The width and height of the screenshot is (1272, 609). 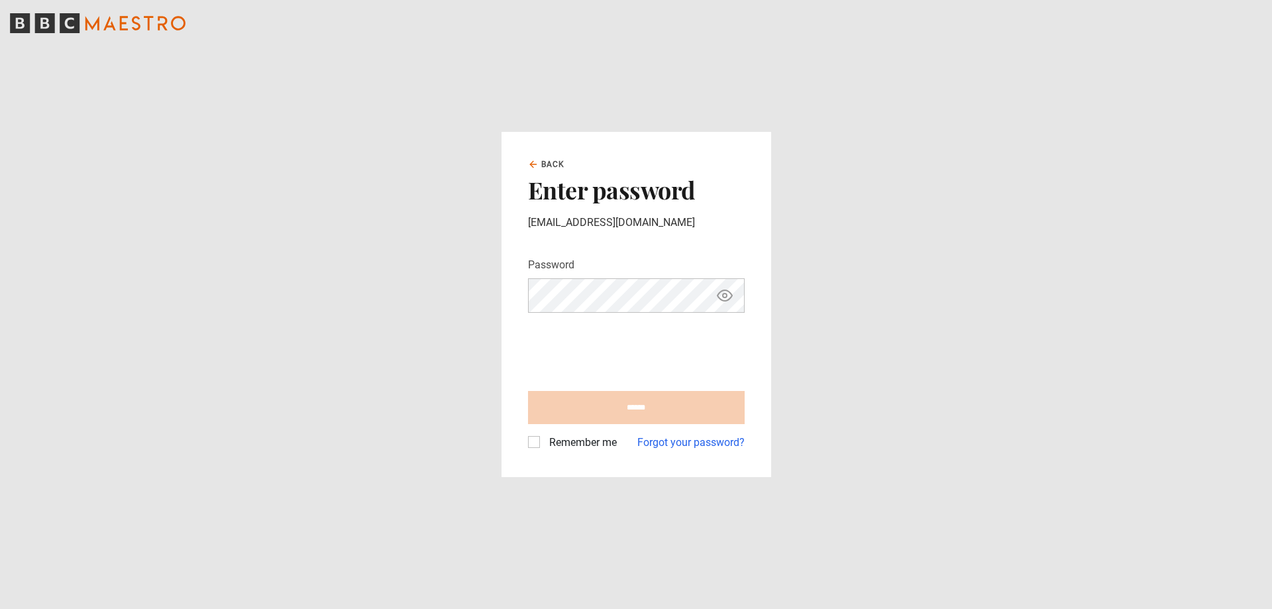 What do you see at coordinates (547, 164) in the screenshot?
I see `a: Back` at bounding box center [547, 164].